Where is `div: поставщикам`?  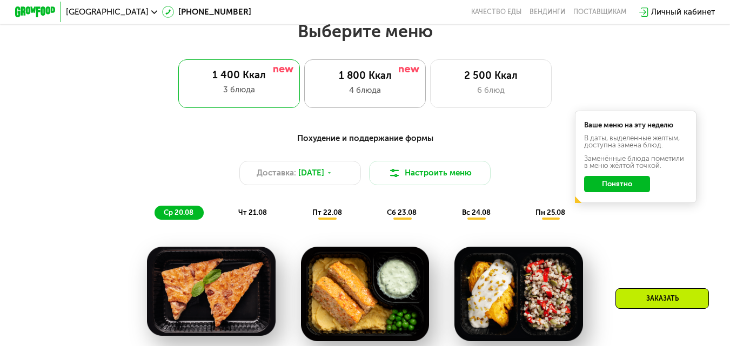 div: поставщикам is located at coordinates (600, 12).